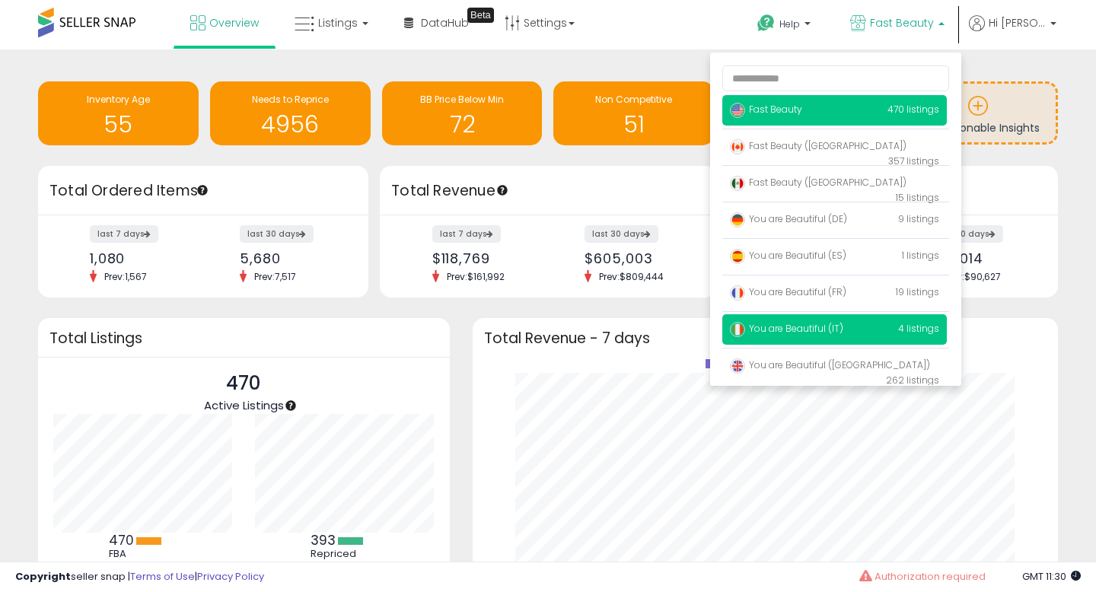 This screenshot has height=592, width=1096. What do you see at coordinates (244, 405) in the screenshot?
I see `span: Active Listings` at bounding box center [244, 405].